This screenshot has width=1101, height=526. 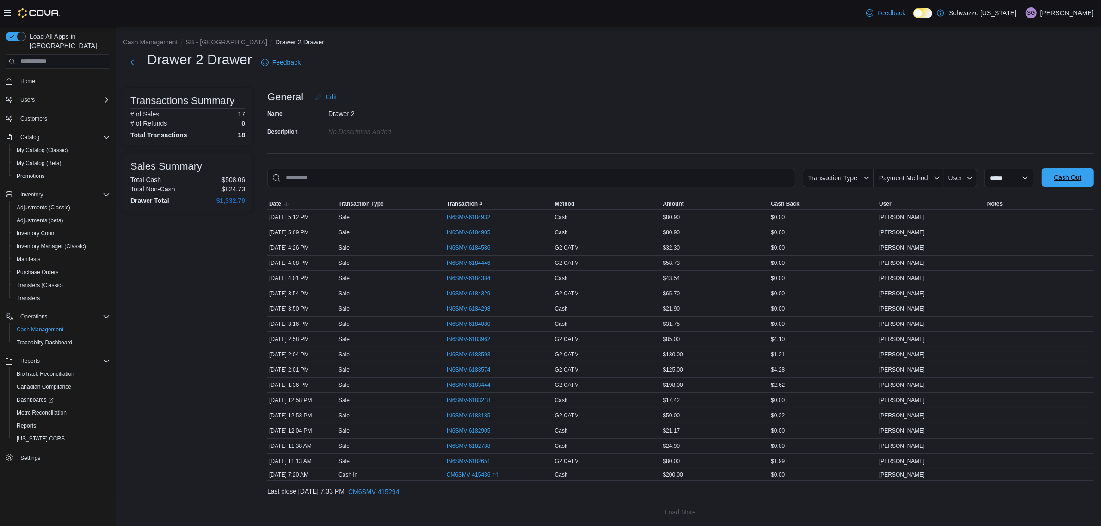 What do you see at coordinates (233, 180) in the screenshot?
I see `p: $508.06` at bounding box center [233, 180].